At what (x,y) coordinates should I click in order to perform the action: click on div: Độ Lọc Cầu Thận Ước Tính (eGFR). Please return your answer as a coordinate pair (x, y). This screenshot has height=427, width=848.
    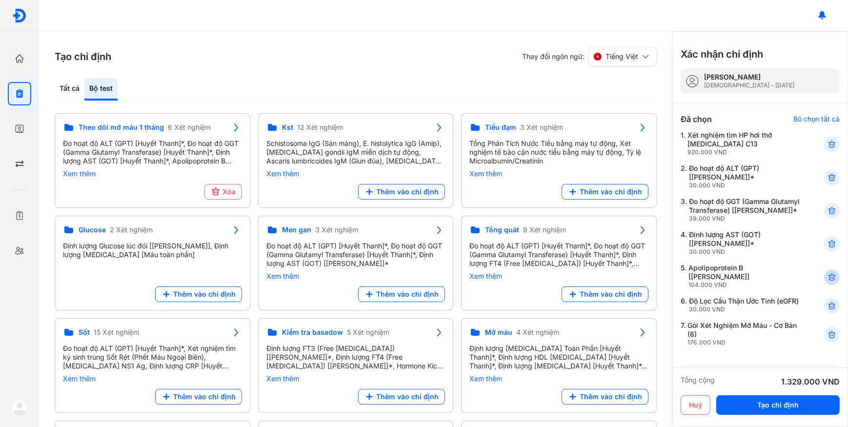
    Looking at the image, I should click on (744, 305).